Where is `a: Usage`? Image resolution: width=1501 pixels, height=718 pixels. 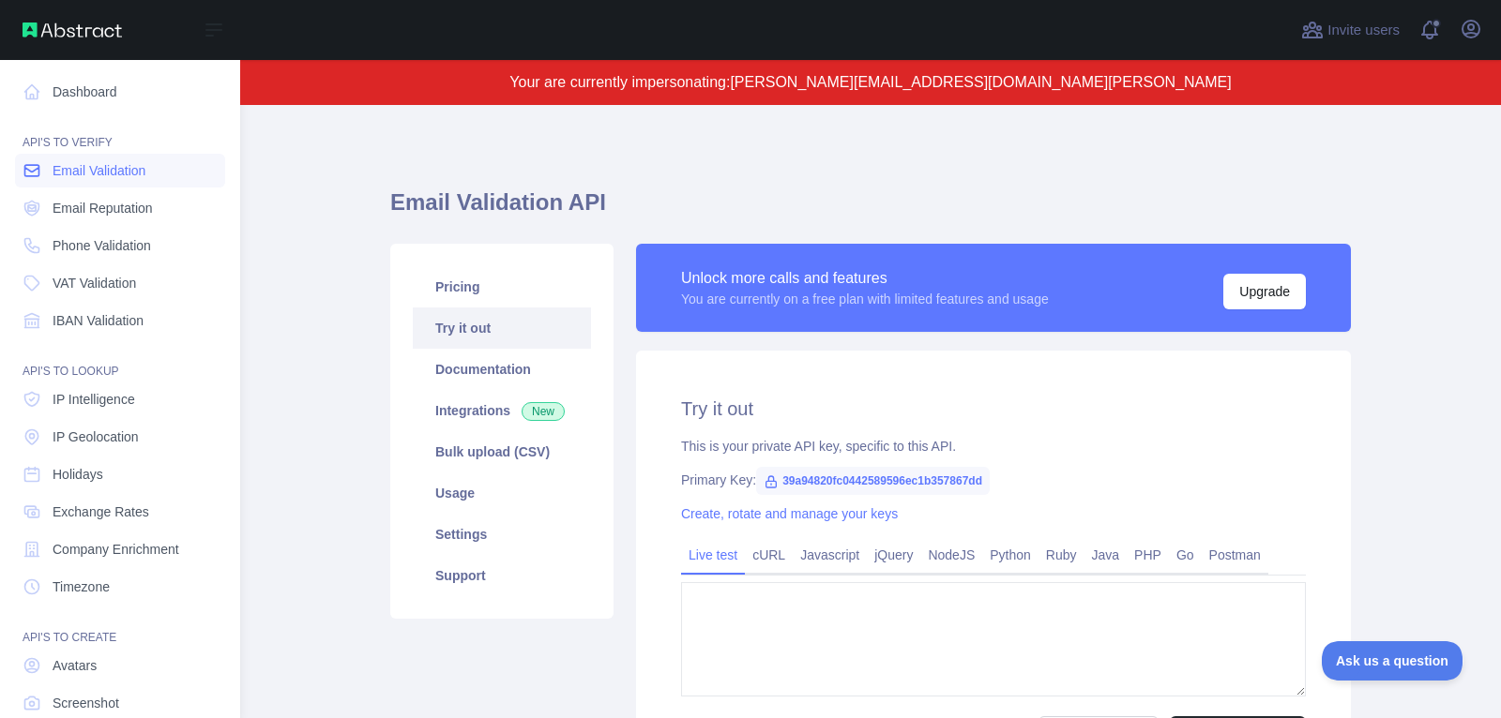
a: Usage is located at coordinates (502, 493).